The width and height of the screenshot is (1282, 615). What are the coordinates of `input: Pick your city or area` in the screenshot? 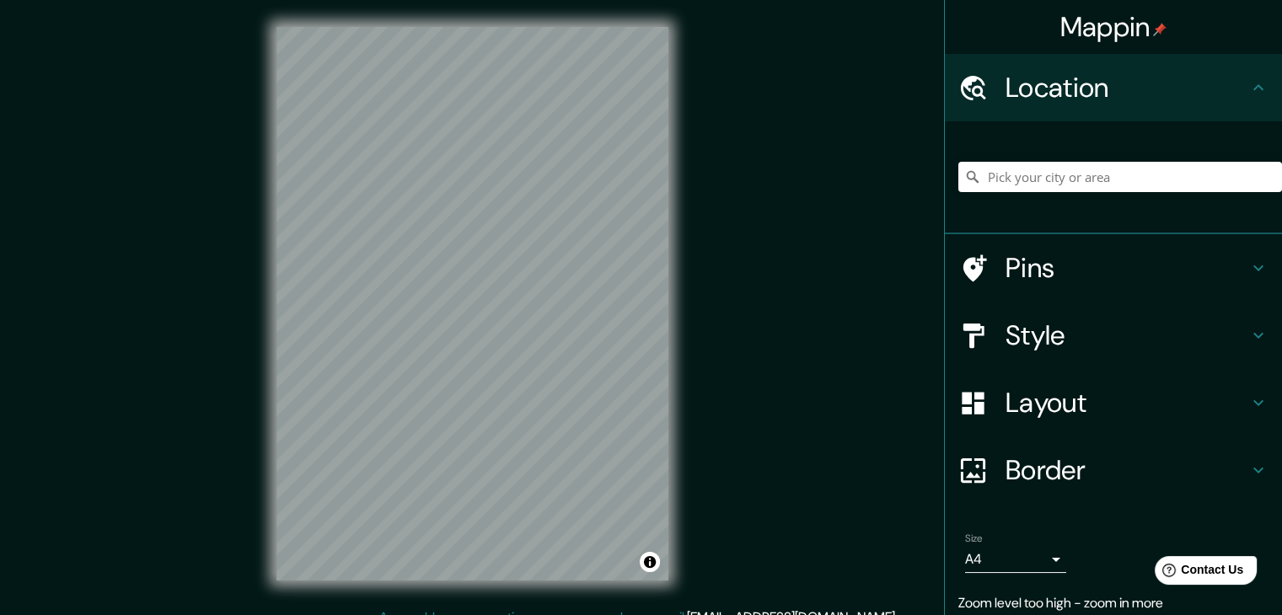 It's located at (1120, 177).